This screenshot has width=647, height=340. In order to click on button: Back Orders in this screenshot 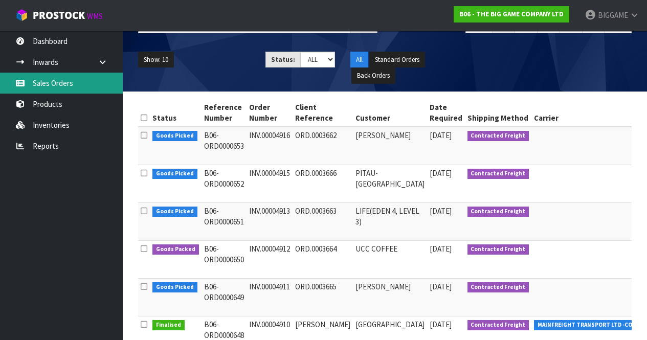, I will do `click(373, 76)`.